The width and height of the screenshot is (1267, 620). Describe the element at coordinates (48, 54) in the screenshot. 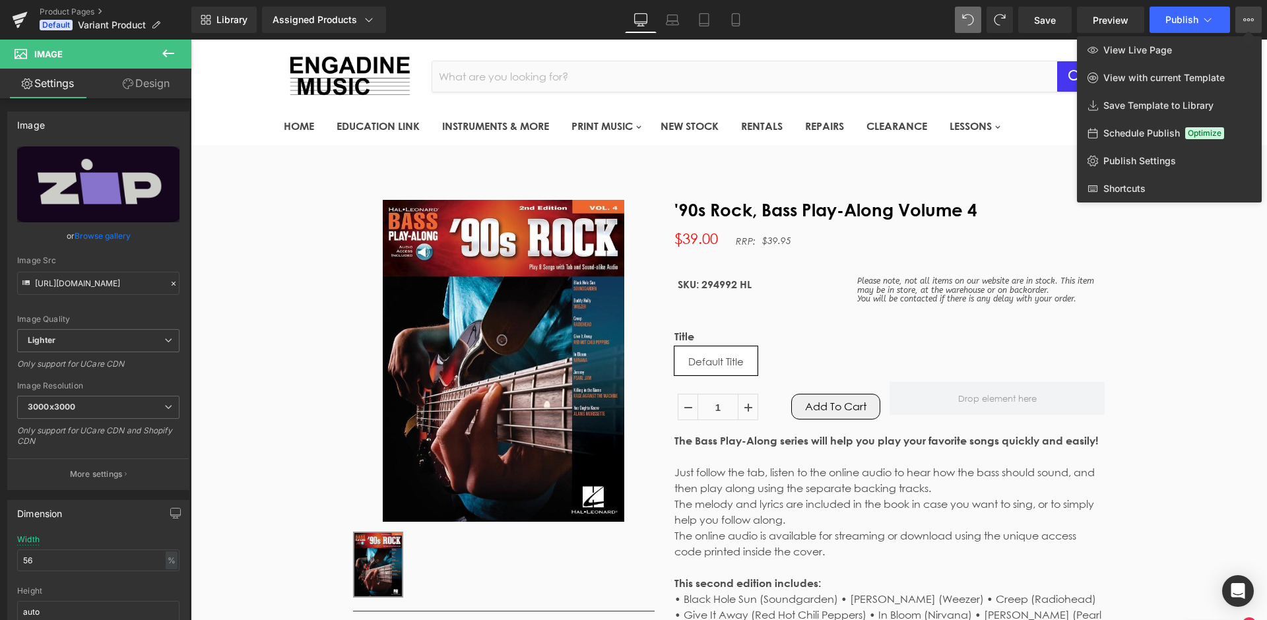

I see `span: Image` at that location.